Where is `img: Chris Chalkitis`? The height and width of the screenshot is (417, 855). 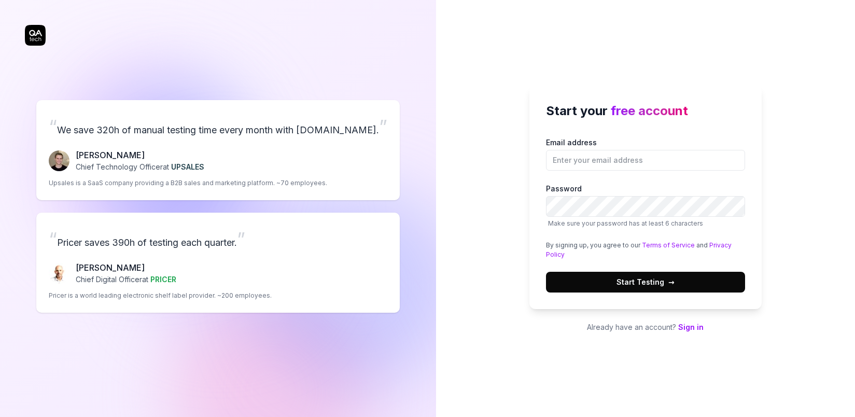 img: Chris Chalkitis is located at coordinates (59, 273).